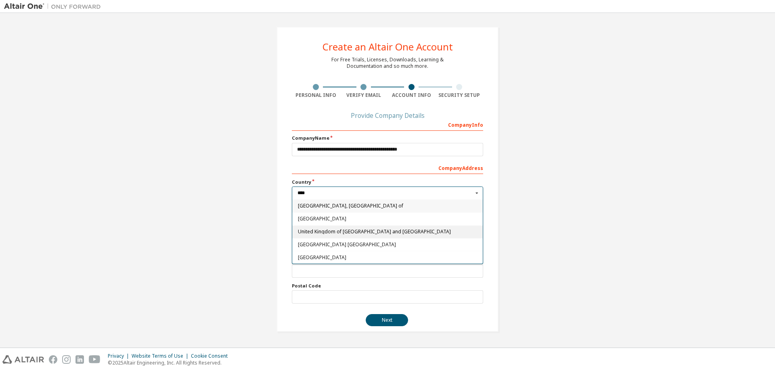 Image resolution: width=775 pixels, height=371 pixels. What do you see at coordinates (388, 286) in the screenshot?
I see `label: Postal Code` at bounding box center [388, 286].